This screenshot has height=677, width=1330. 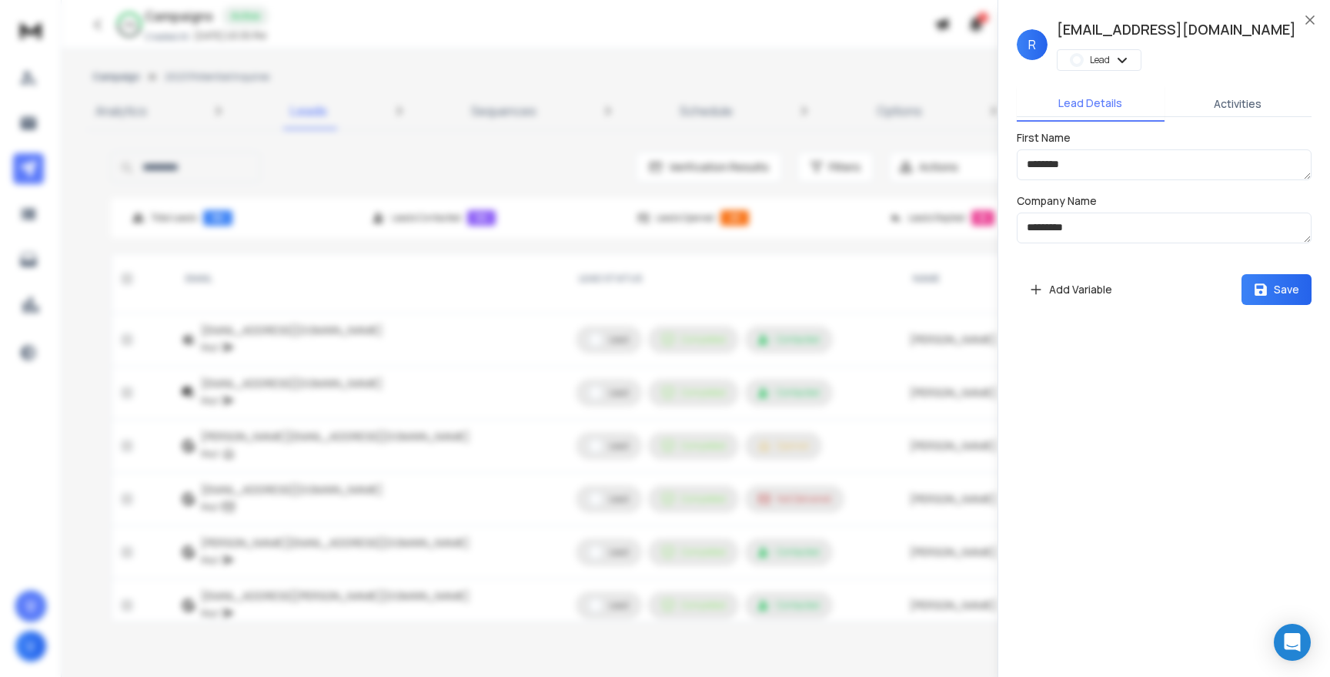 What do you see at coordinates (1057, 201) in the screenshot?
I see `label: Company Name` at bounding box center [1057, 201].